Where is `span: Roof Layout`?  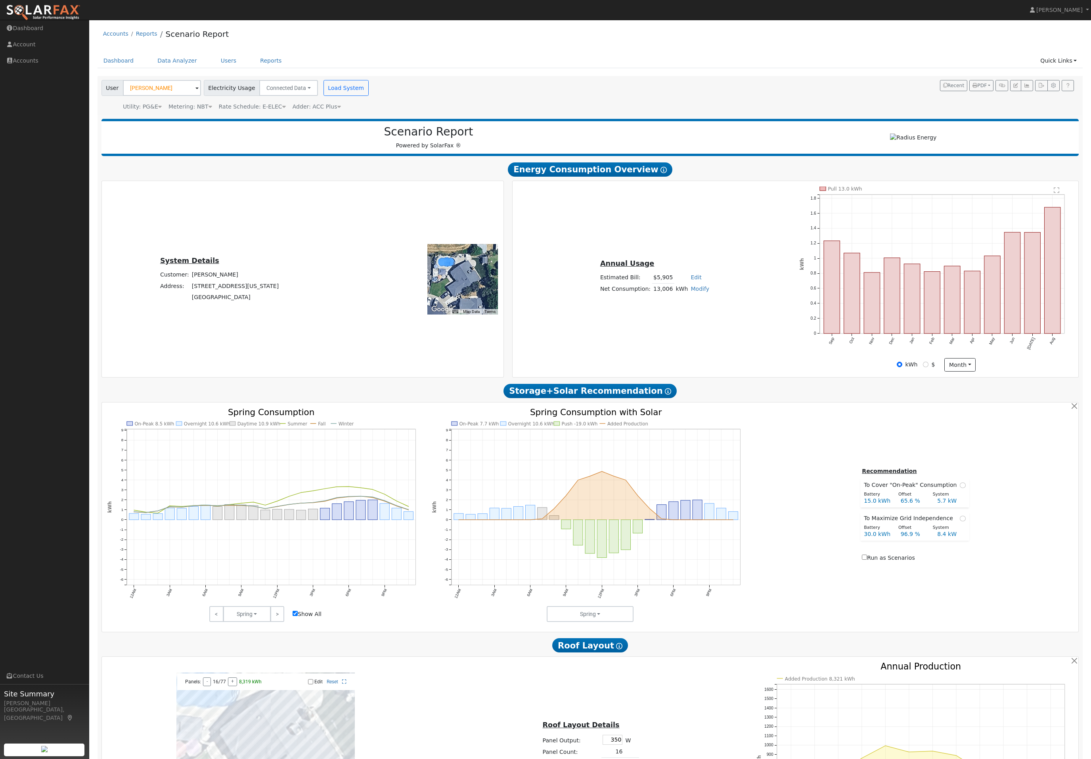
span: Roof Layout is located at coordinates (590, 646).